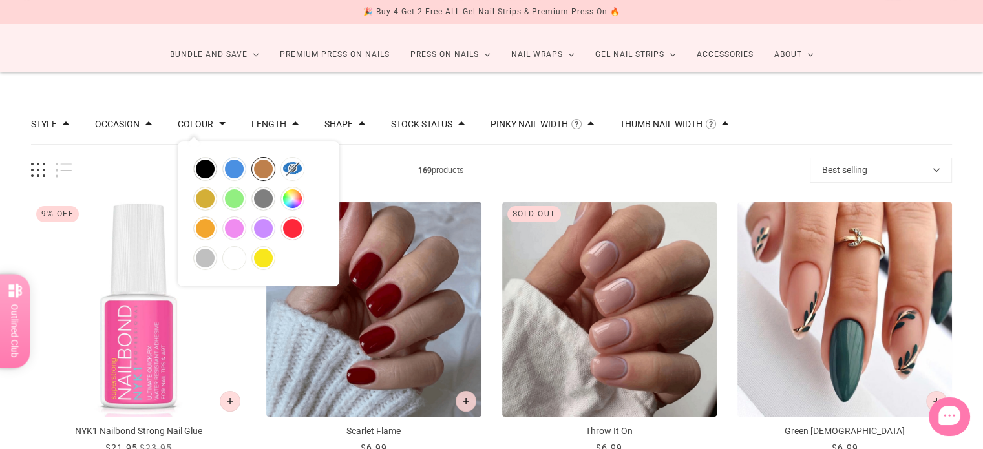 This screenshot has width=983, height=449. What do you see at coordinates (609, 431) in the screenshot?
I see `p: Throw It On` at bounding box center [609, 431].